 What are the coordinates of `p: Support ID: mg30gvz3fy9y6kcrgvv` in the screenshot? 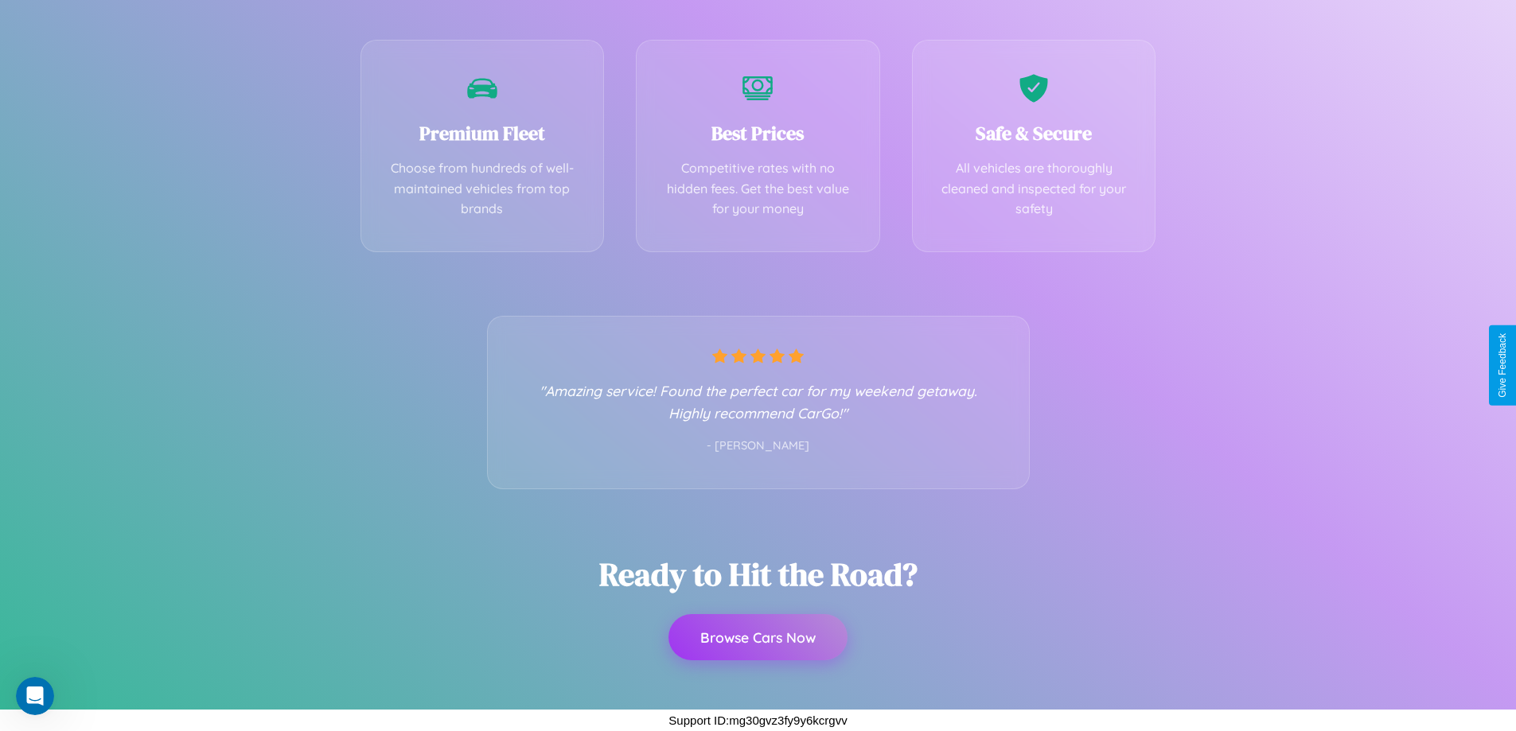 It's located at (757, 720).